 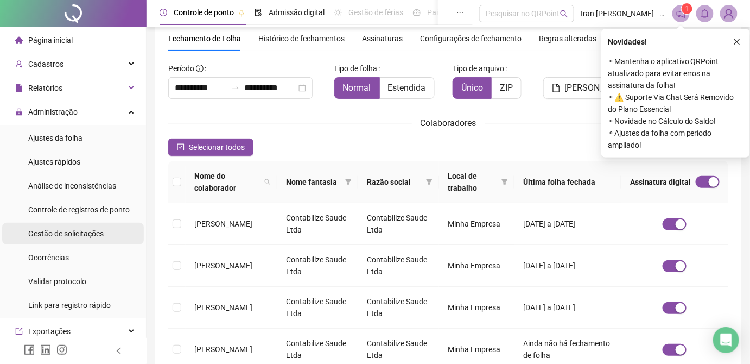 What do you see at coordinates (72, 186) in the screenshot?
I see `span: Análise de inconsistências` at bounding box center [72, 186].